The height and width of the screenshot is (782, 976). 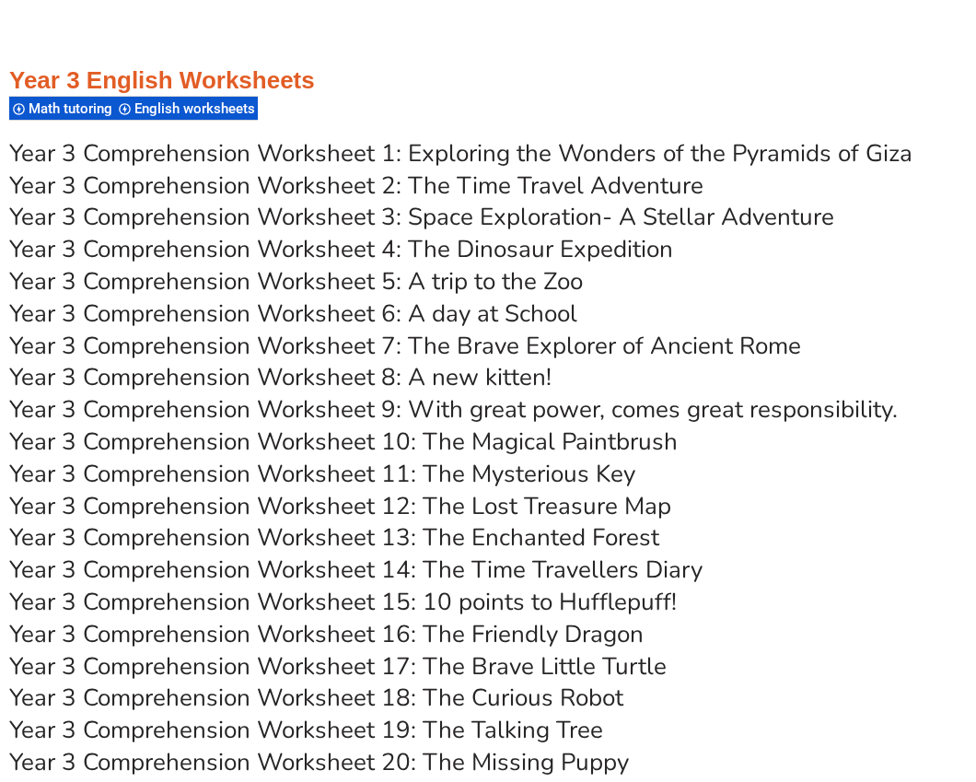 What do you see at coordinates (818, 678) in the screenshot?
I see `div: Chat Widget` at bounding box center [818, 678].